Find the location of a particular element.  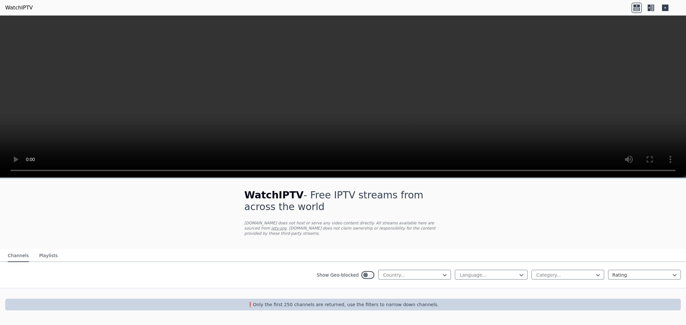

h1: - Free IPTV streams from across the world is located at coordinates (343, 201).